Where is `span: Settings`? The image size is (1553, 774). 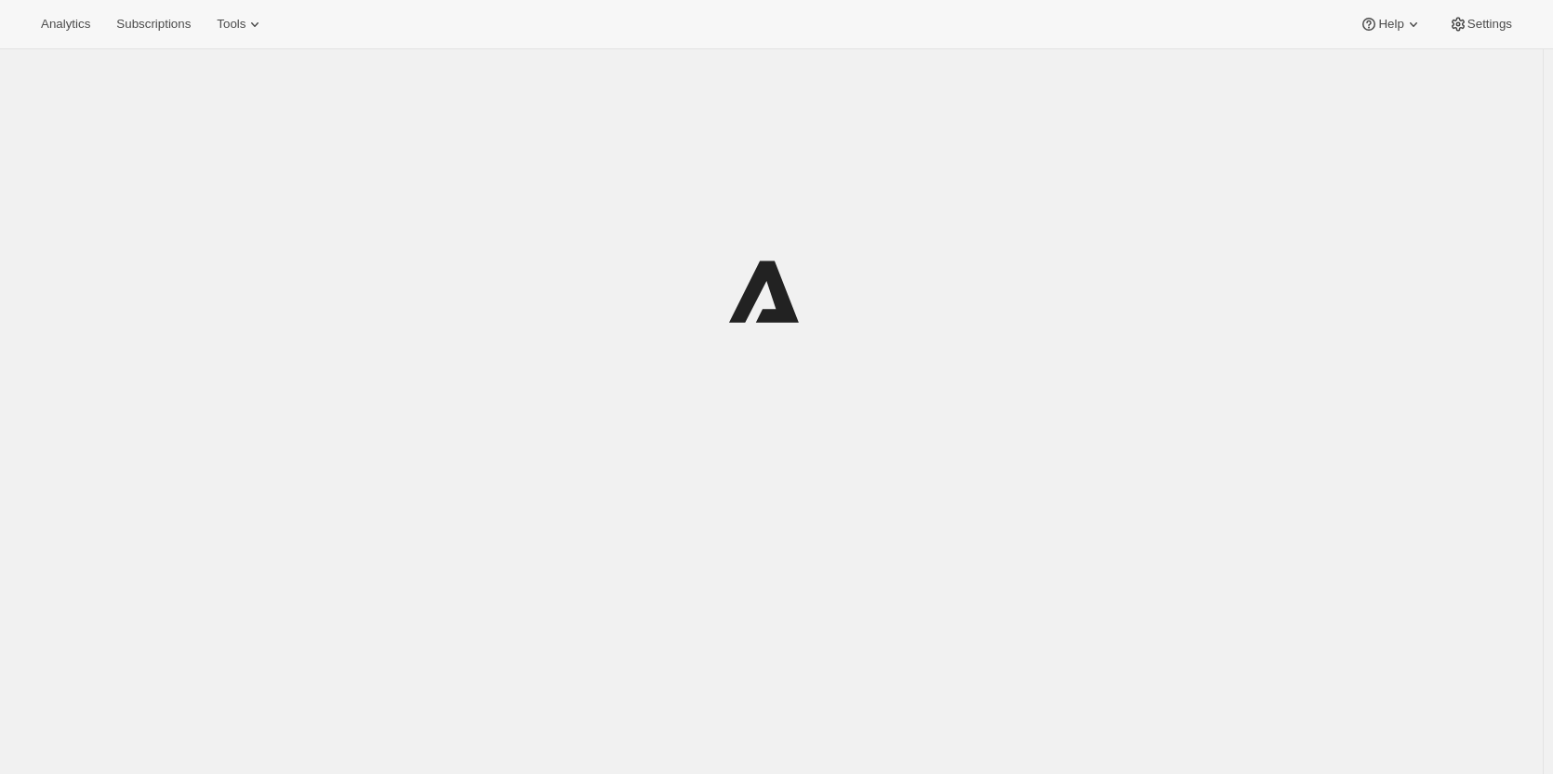
span: Settings is located at coordinates (1490, 24).